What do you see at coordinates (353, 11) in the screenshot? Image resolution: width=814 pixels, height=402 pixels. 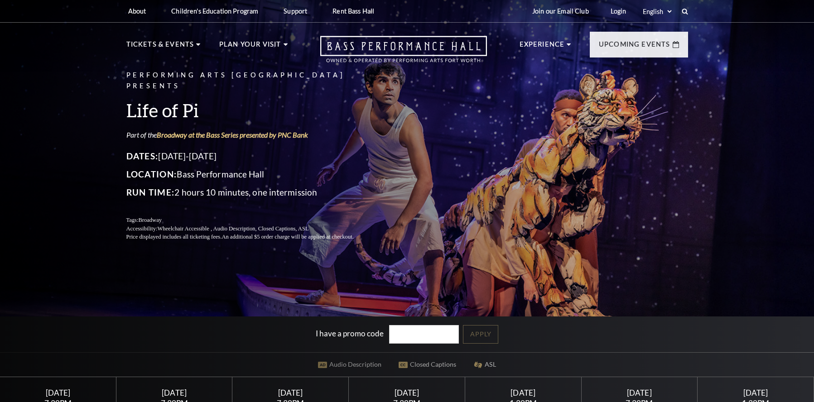 I see `p: Rent Bass Hall` at bounding box center [353, 11].